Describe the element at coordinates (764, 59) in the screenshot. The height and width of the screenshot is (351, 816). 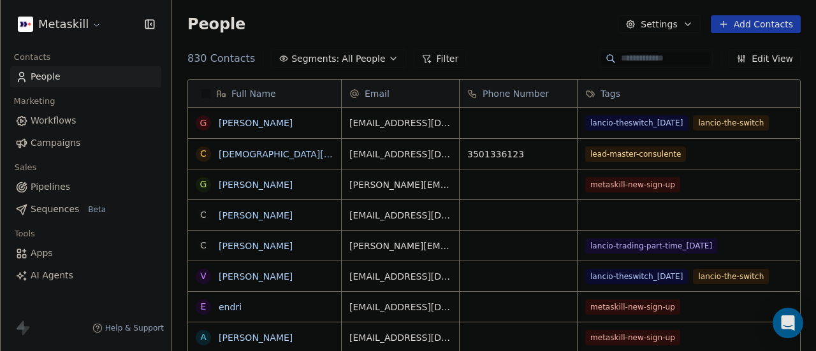
I see `button: Edit View` at that location.